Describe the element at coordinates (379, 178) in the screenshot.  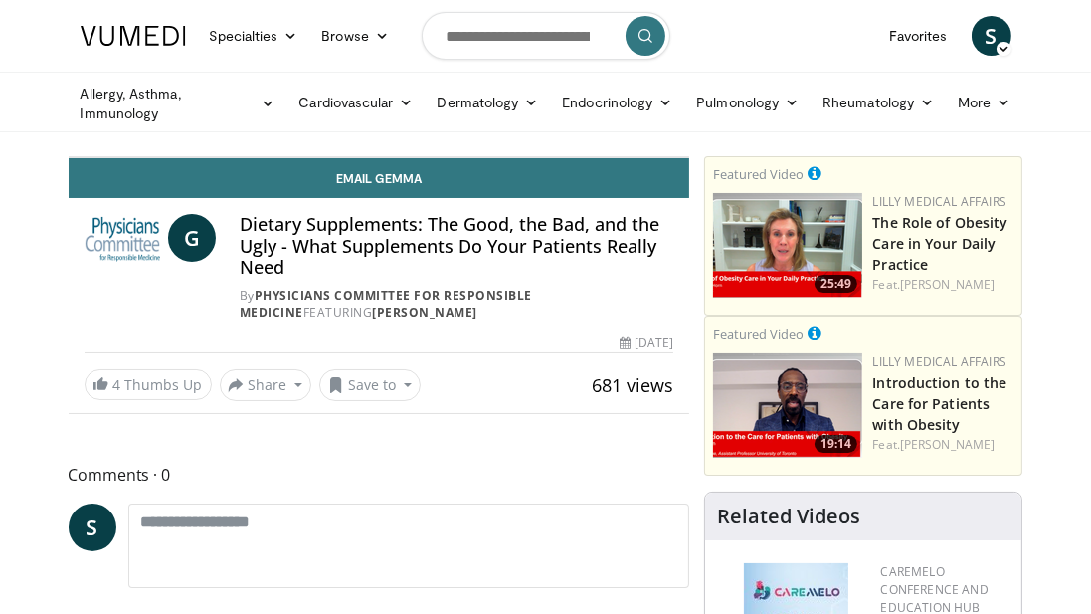
I see `a: Email Gemma` at that location.